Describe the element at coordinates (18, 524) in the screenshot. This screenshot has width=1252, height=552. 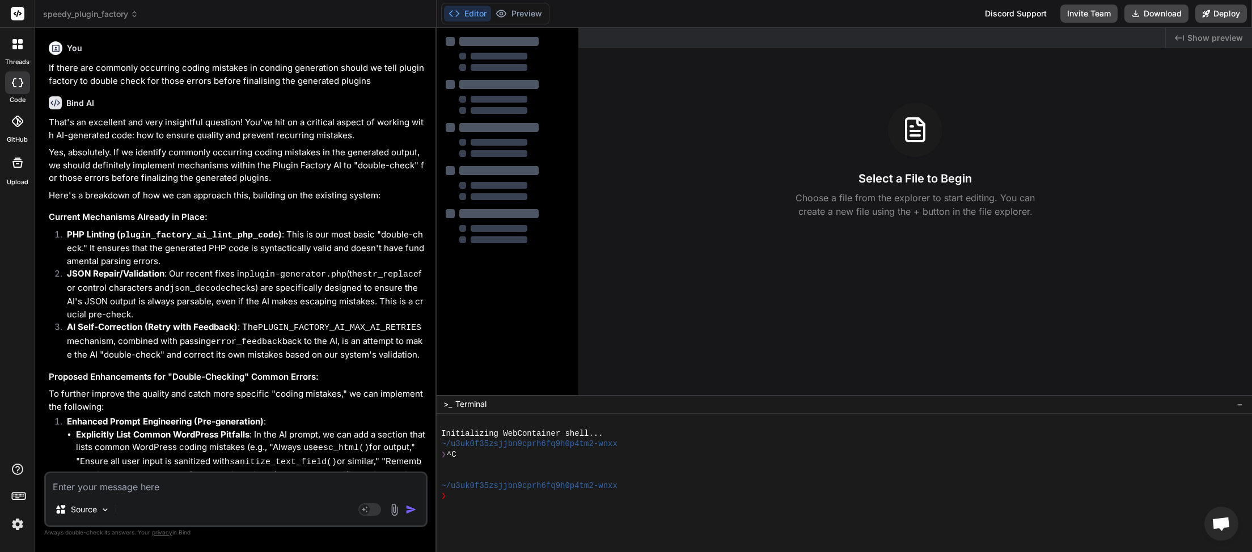
I see `img: settings` at that location.